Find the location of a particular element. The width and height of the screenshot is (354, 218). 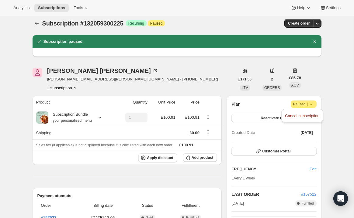

button: Reactivate now is located at coordinates (274, 118).